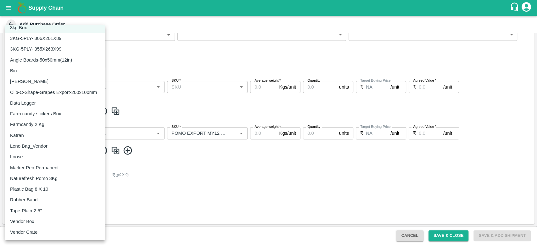 The height and width of the screenshot is (245, 537). Describe the element at coordinates (29, 189) in the screenshot. I see `p: Plastic Bag 8 X 10` at that location.